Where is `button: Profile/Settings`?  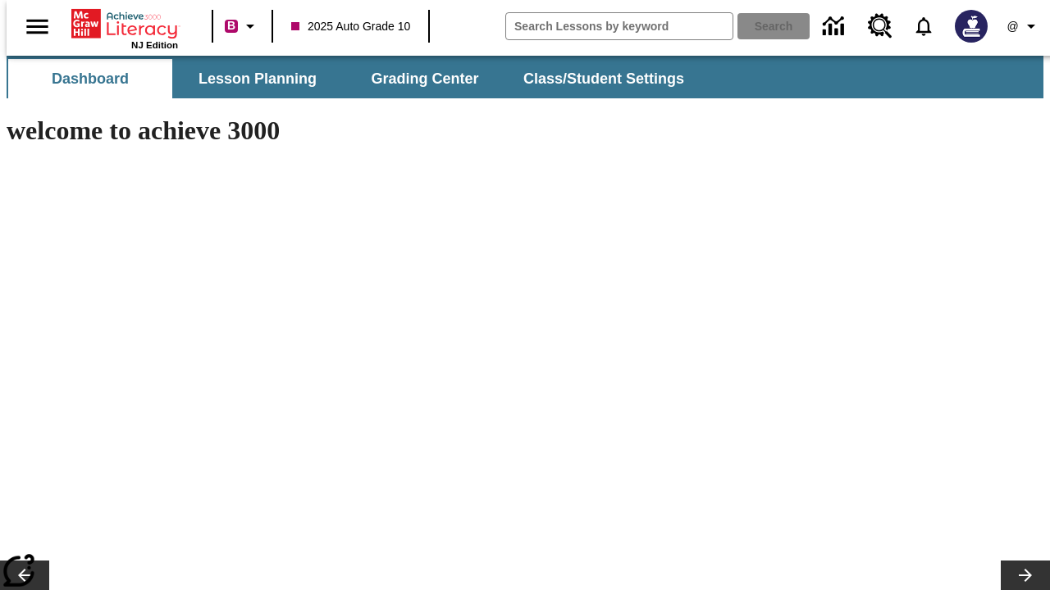
button: Profile/Settings is located at coordinates (1023, 26).